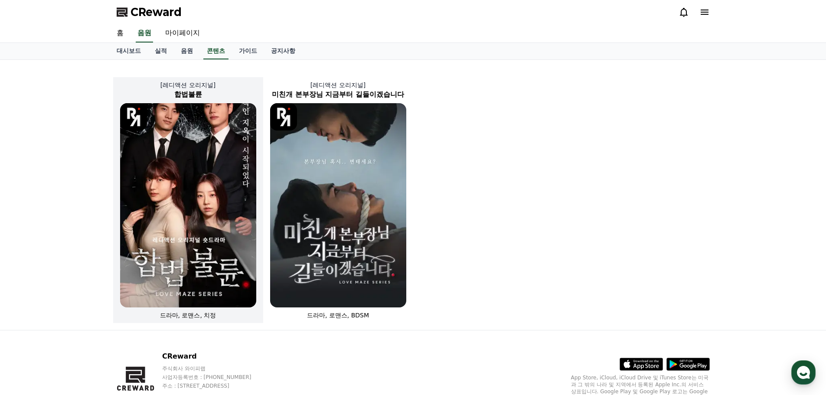 The width and height of the screenshot is (826, 395). Describe the element at coordinates (139, 291) in the screenshot. I see `span: 설정` at that location.